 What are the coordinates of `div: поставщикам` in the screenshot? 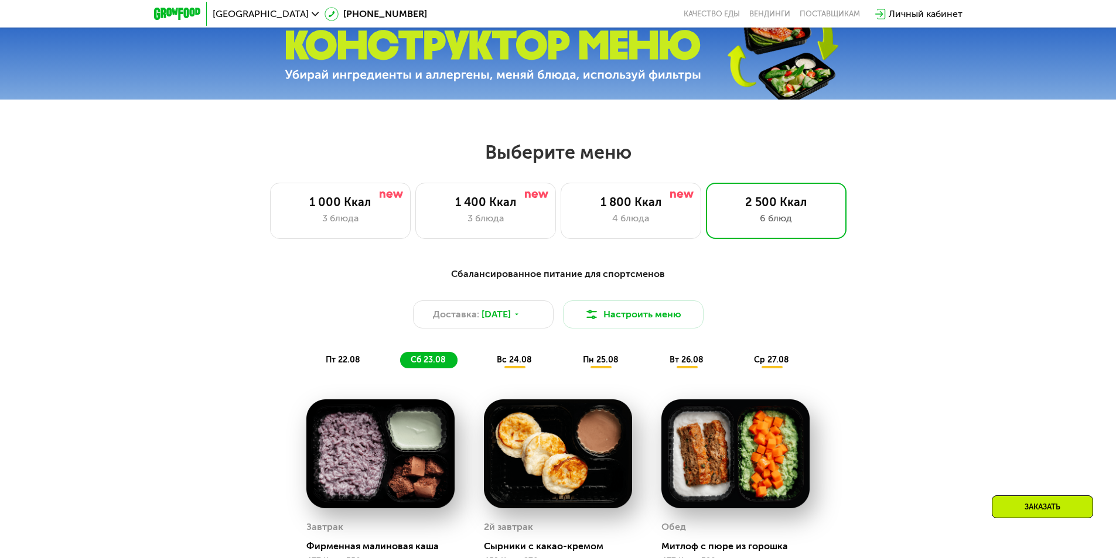 It's located at (829, 14).